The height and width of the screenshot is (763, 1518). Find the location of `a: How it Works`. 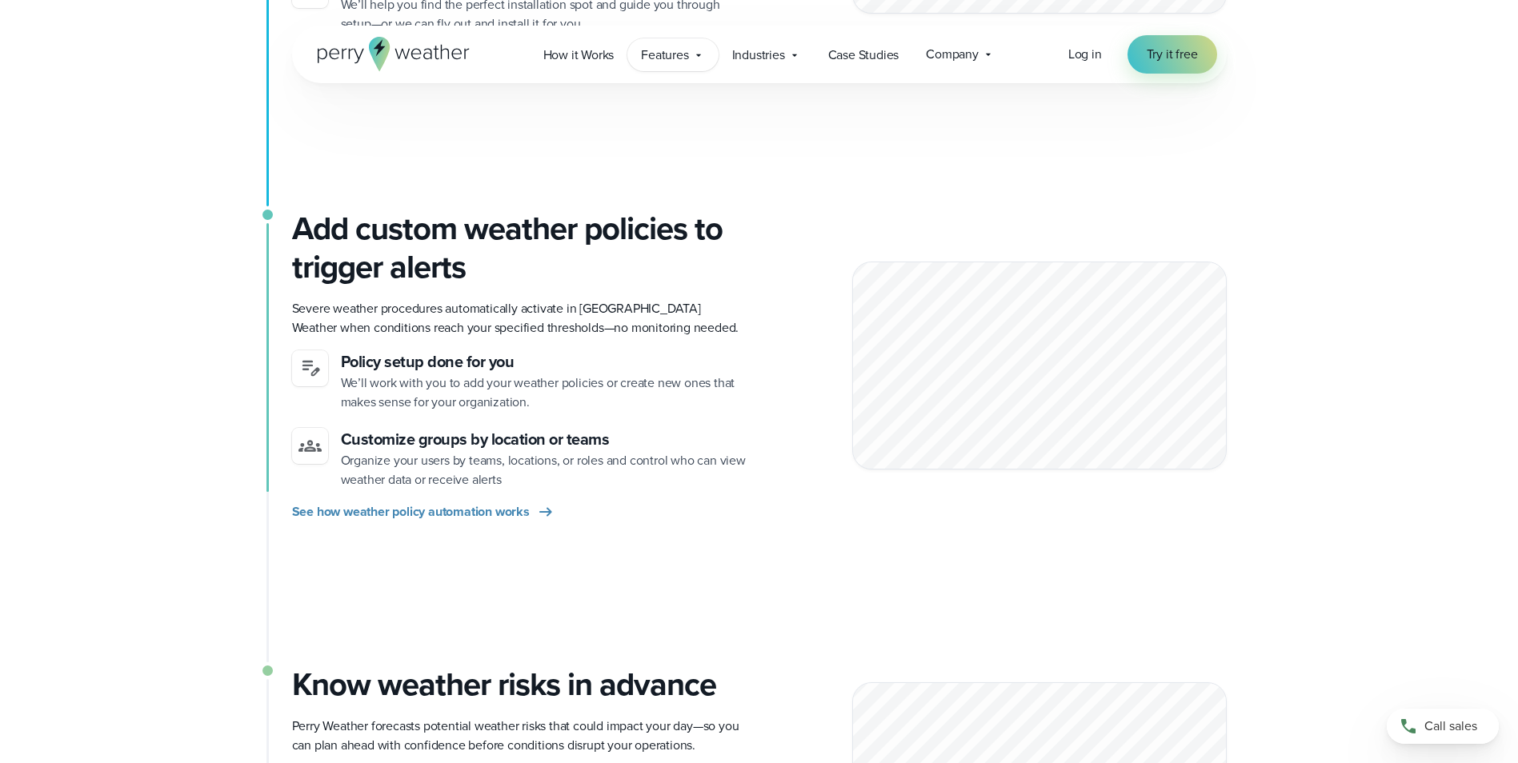

a: How it Works is located at coordinates (578, 54).